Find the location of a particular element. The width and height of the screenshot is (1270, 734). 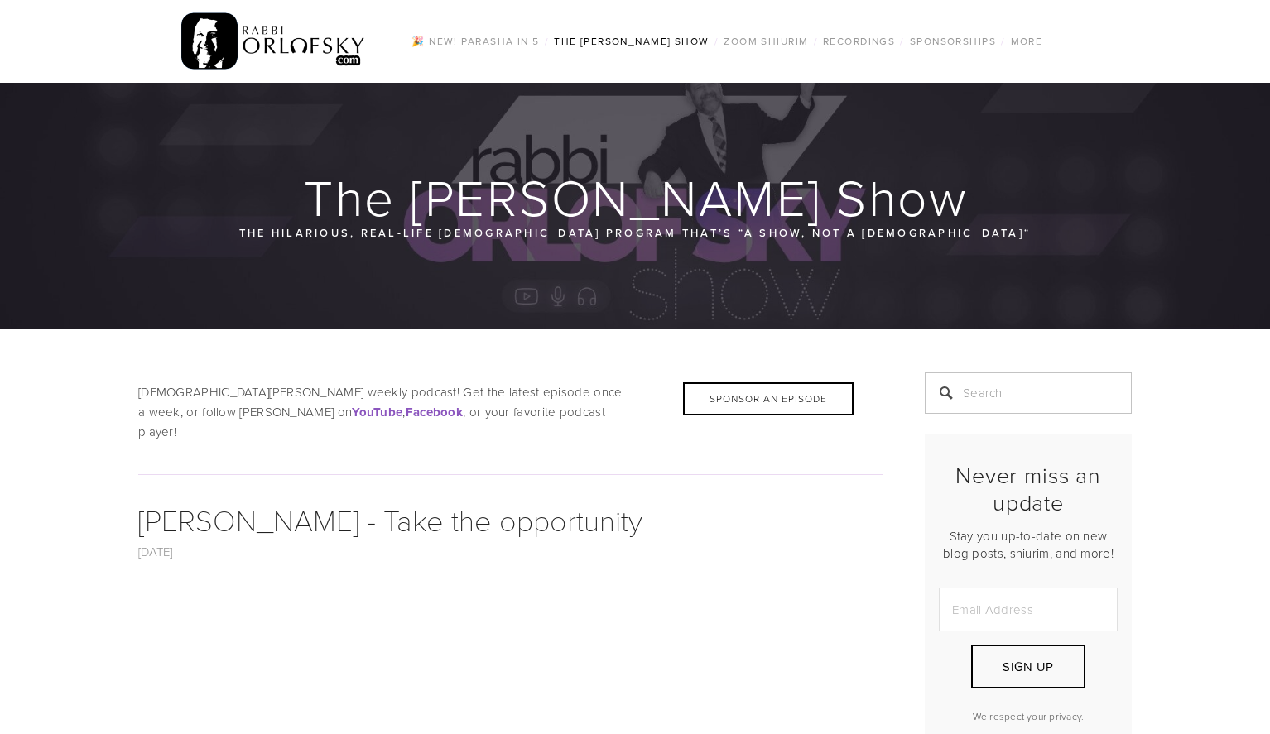

input: Search is located at coordinates (1028, 393).